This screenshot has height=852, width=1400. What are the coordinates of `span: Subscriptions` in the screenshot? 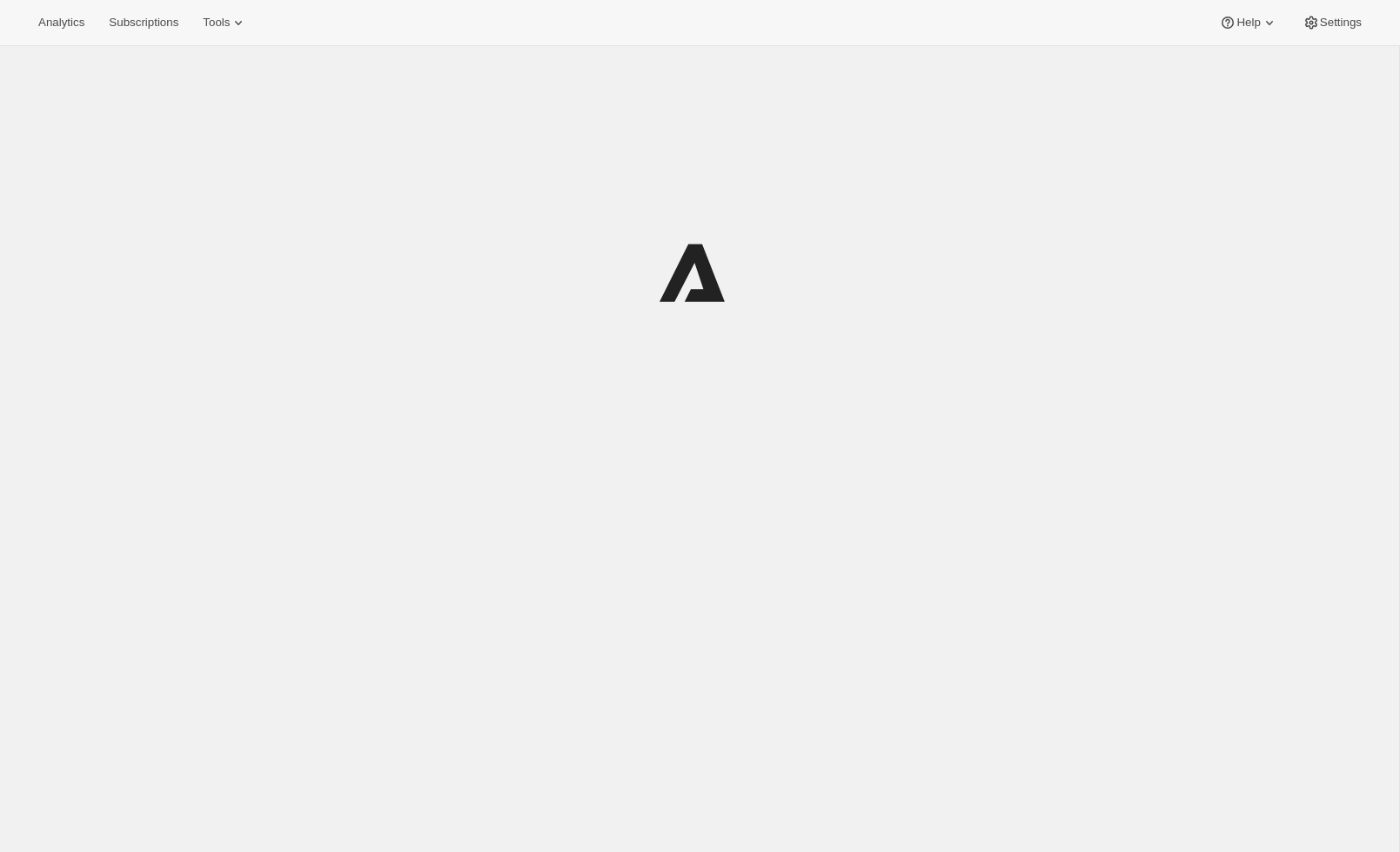 It's located at (143, 23).